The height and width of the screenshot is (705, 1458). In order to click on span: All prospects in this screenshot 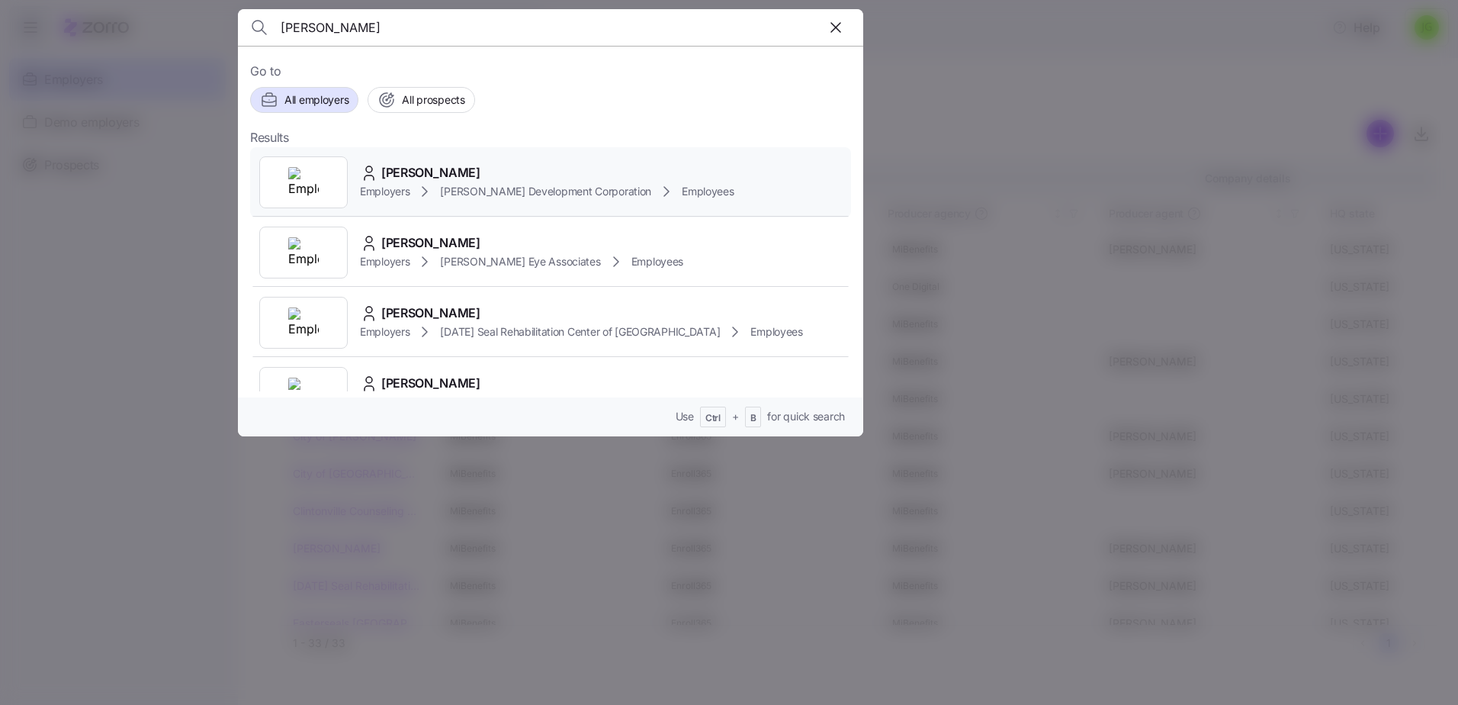, I will do `click(433, 100)`.